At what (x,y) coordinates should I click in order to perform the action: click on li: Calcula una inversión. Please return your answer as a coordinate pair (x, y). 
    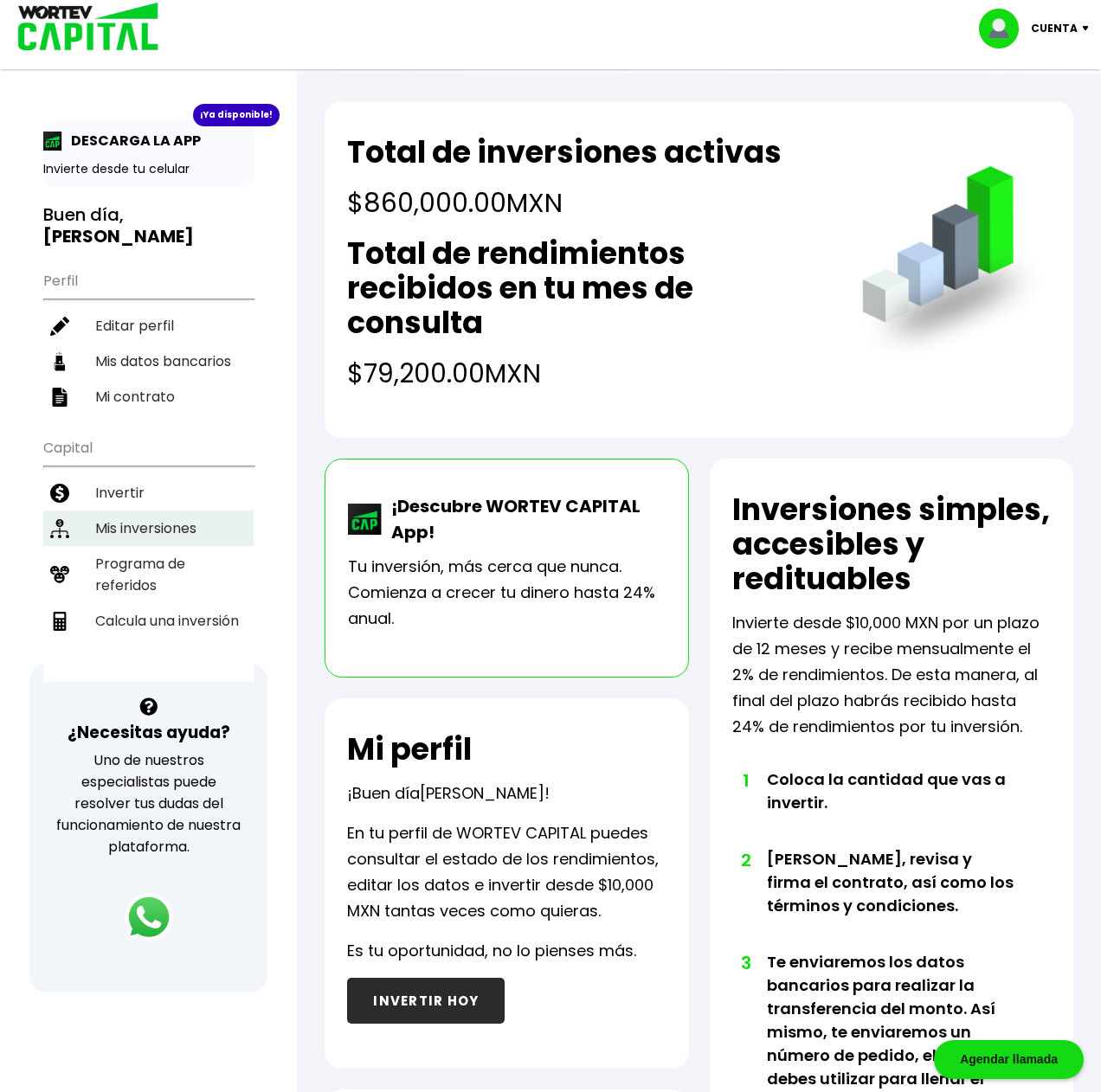
    Looking at the image, I should click on (148, 621).